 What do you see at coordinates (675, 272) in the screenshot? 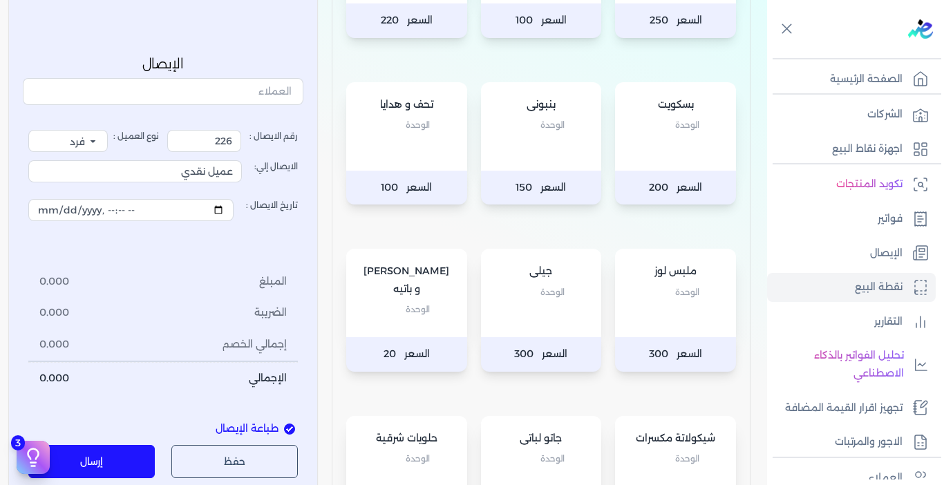
I see `p: ملبس لوز` at bounding box center [675, 272].